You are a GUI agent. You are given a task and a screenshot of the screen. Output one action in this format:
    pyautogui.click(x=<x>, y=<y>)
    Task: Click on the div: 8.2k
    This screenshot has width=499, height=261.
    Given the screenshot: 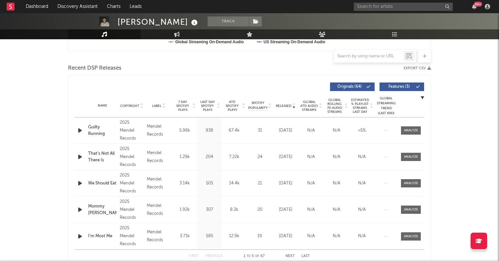 What is the action you would take?
    pyautogui.click(x=234, y=210)
    